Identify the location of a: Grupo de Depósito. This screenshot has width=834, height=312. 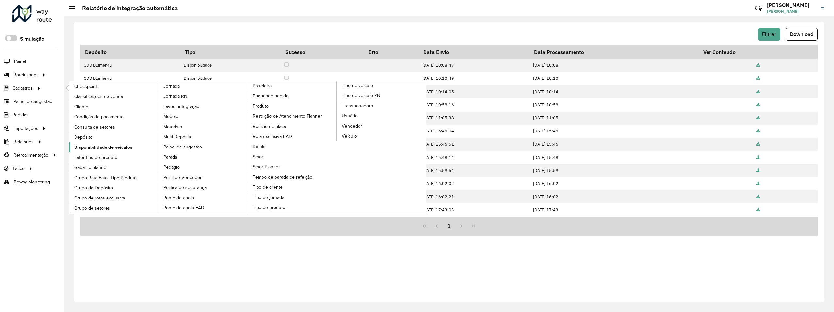
(114, 188).